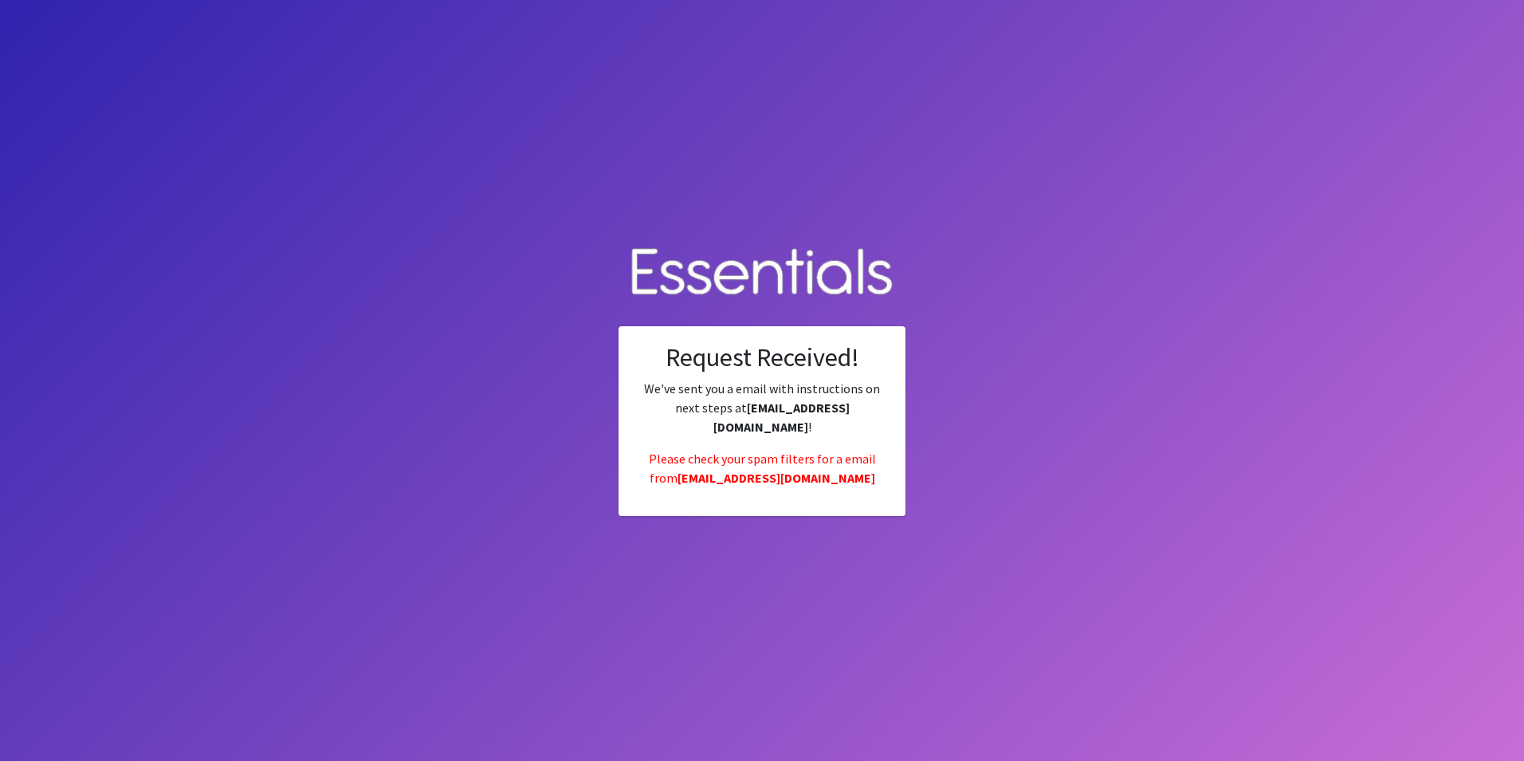 The image size is (1524, 761). What do you see at coordinates (762, 468) in the screenshot?
I see `p: Please check your spam filters for a email from` at bounding box center [762, 468].